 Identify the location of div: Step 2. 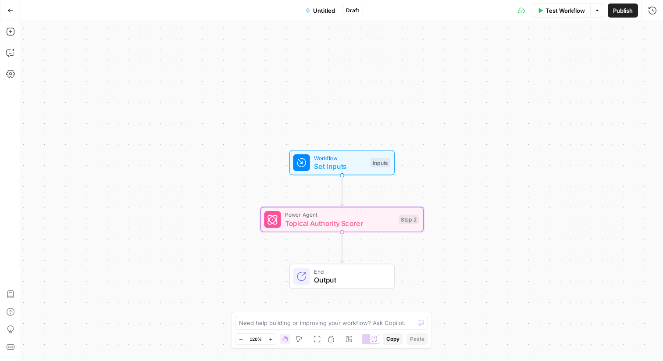
(409, 220).